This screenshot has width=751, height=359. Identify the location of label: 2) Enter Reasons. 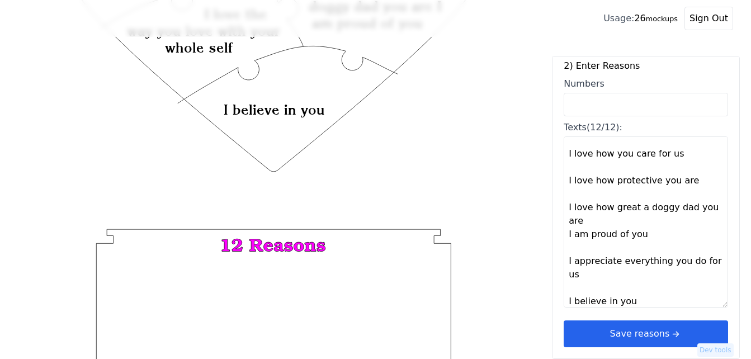
(646, 66).